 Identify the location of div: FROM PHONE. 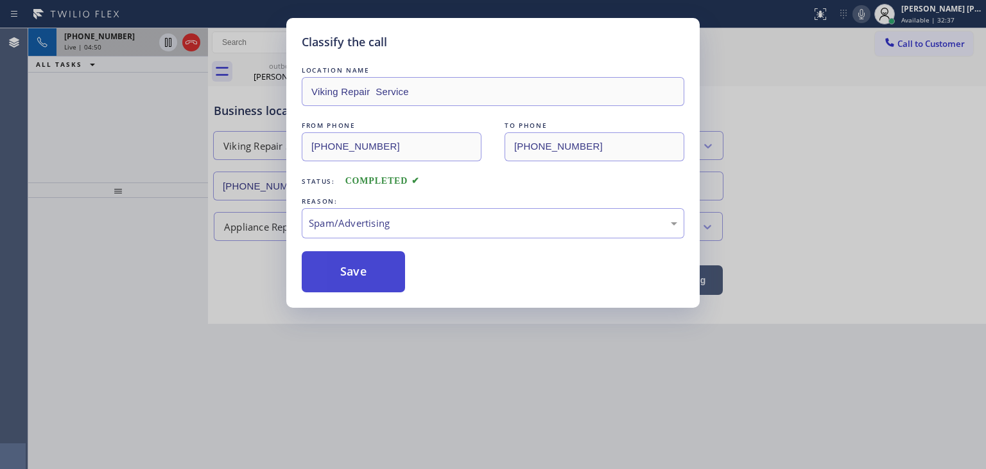
(392, 125).